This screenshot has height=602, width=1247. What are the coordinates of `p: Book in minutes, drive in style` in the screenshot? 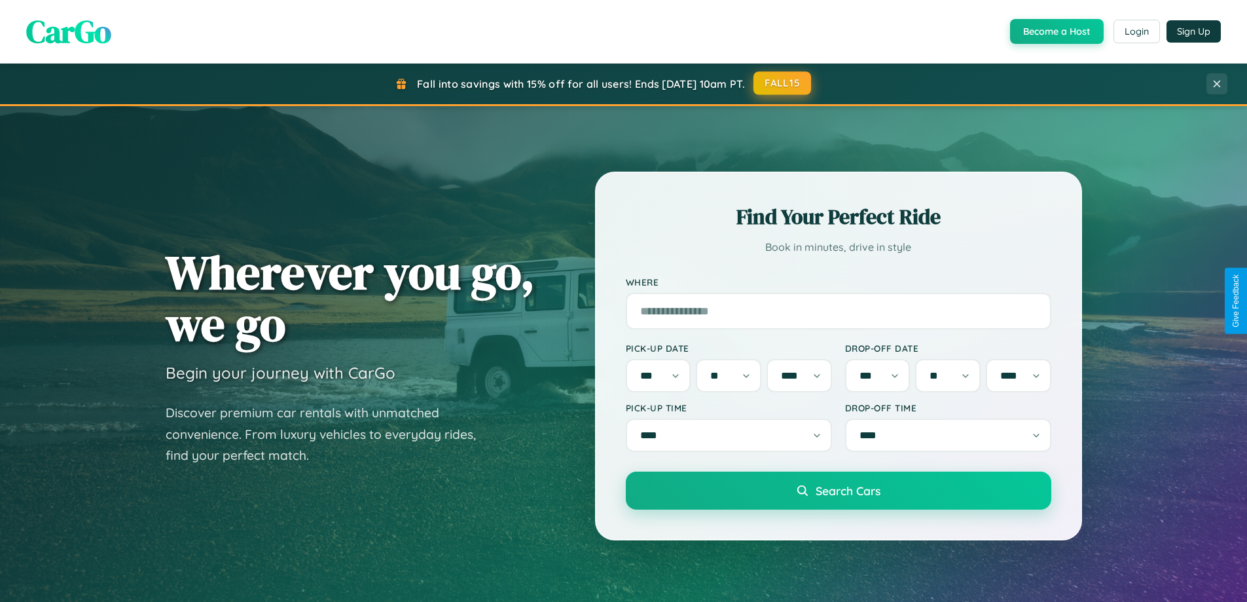 It's located at (838, 247).